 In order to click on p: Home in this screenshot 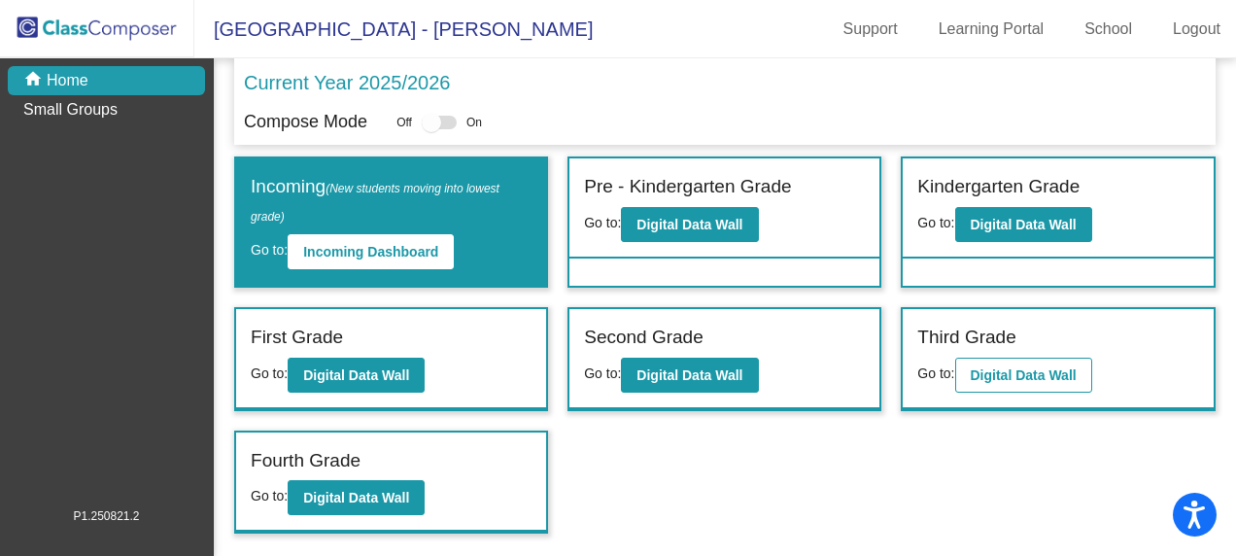, I will do `click(67, 81)`.